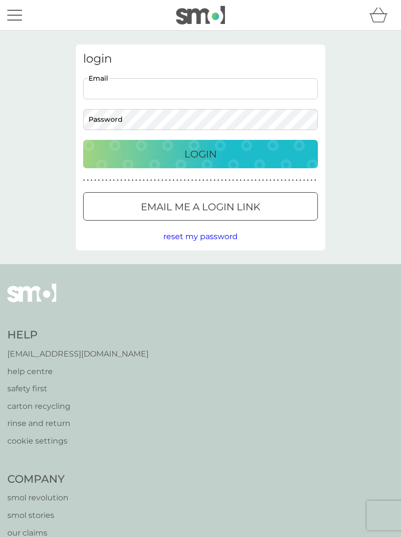 This screenshot has height=537, width=401. What do you see at coordinates (201, 207) in the screenshot?
I see `p: Email me a login link` at bounding box center [201, 207].